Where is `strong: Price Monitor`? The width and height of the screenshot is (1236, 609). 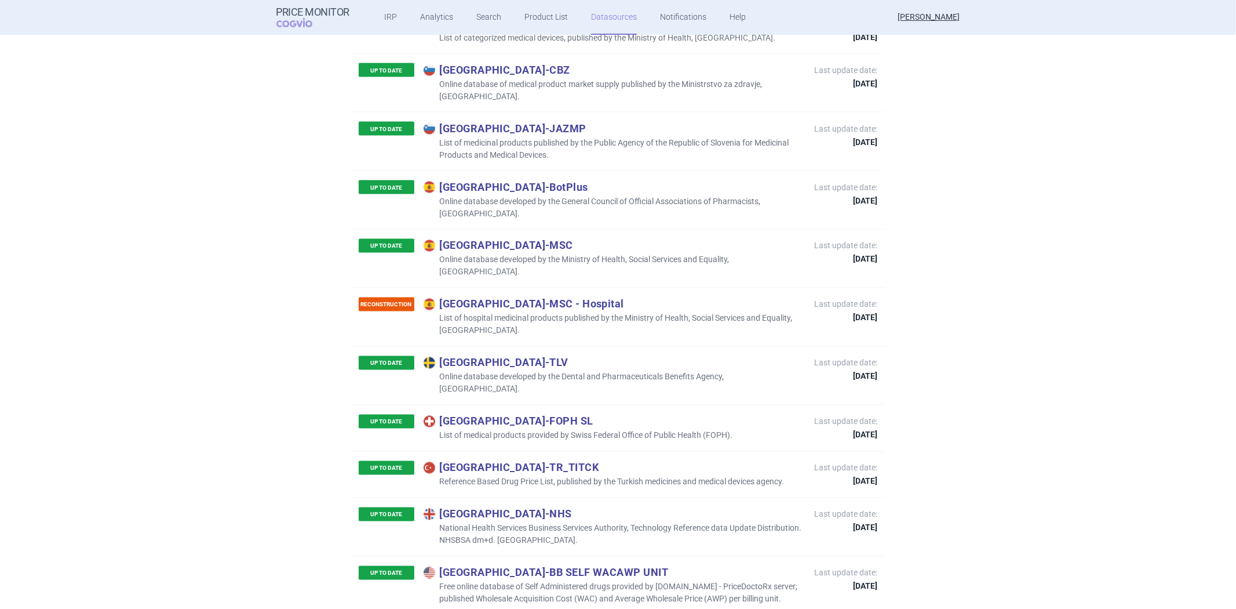
strong: Price Monitor is located at coordinates (313, 12).